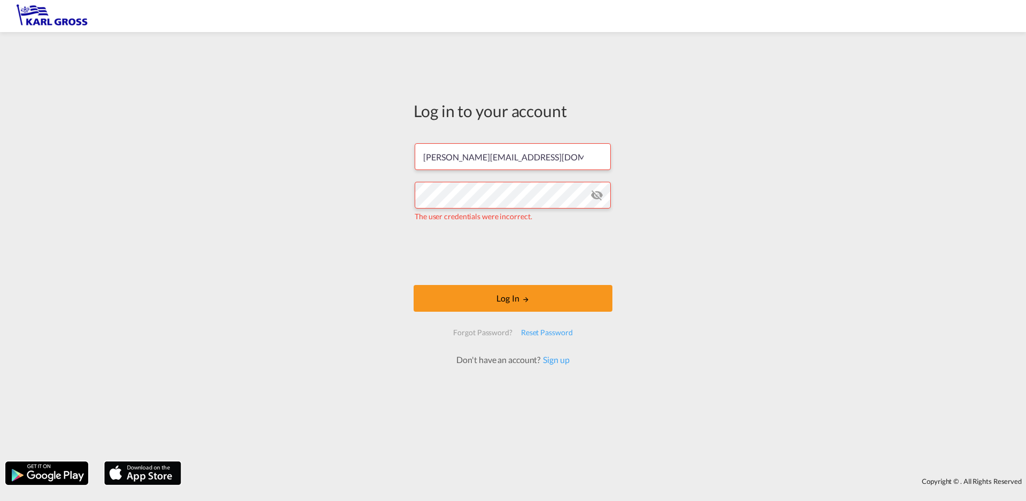 Image resolution: width=1026 pixels, height=501 pixels. What do you see at coordinates (513, 298) in the screenshot?
I see `button: LOGIN` at bounding box center [513, 298].